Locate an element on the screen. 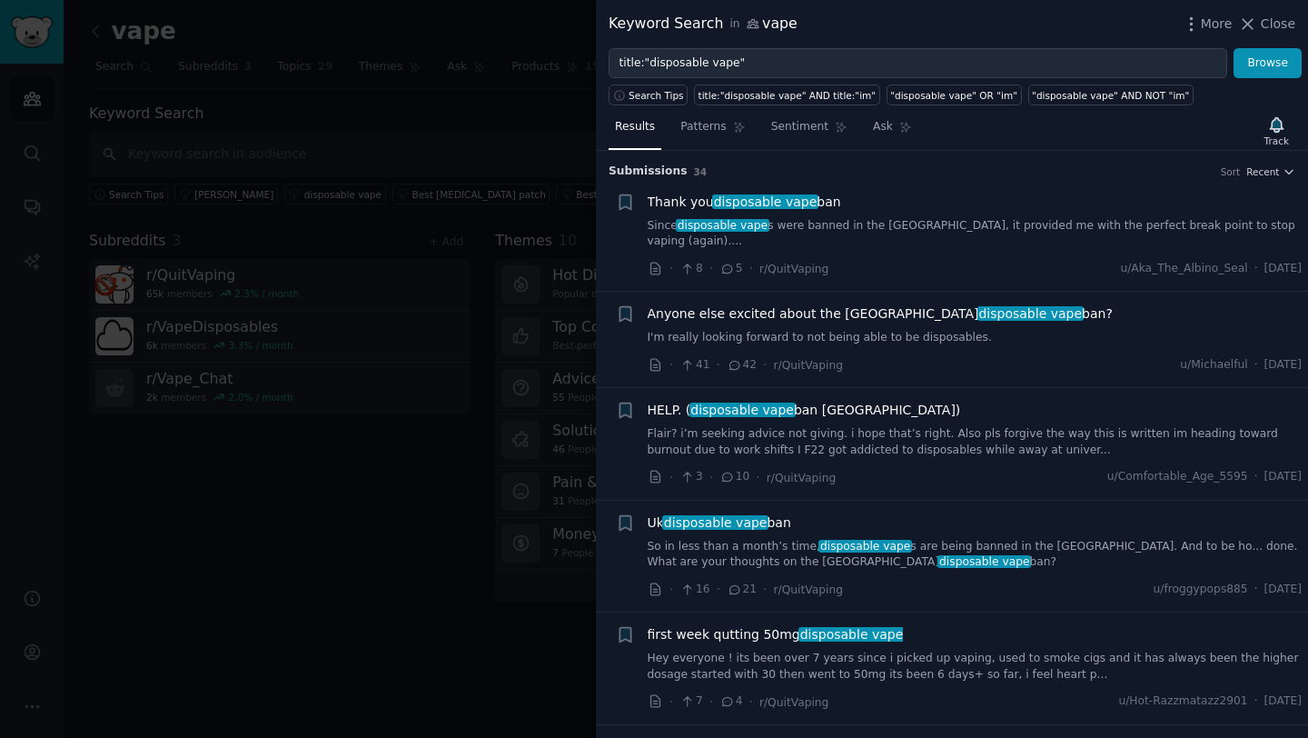 The image size is (1308, 738). span: u/Michaelful is located at coordinates (1213, 365).